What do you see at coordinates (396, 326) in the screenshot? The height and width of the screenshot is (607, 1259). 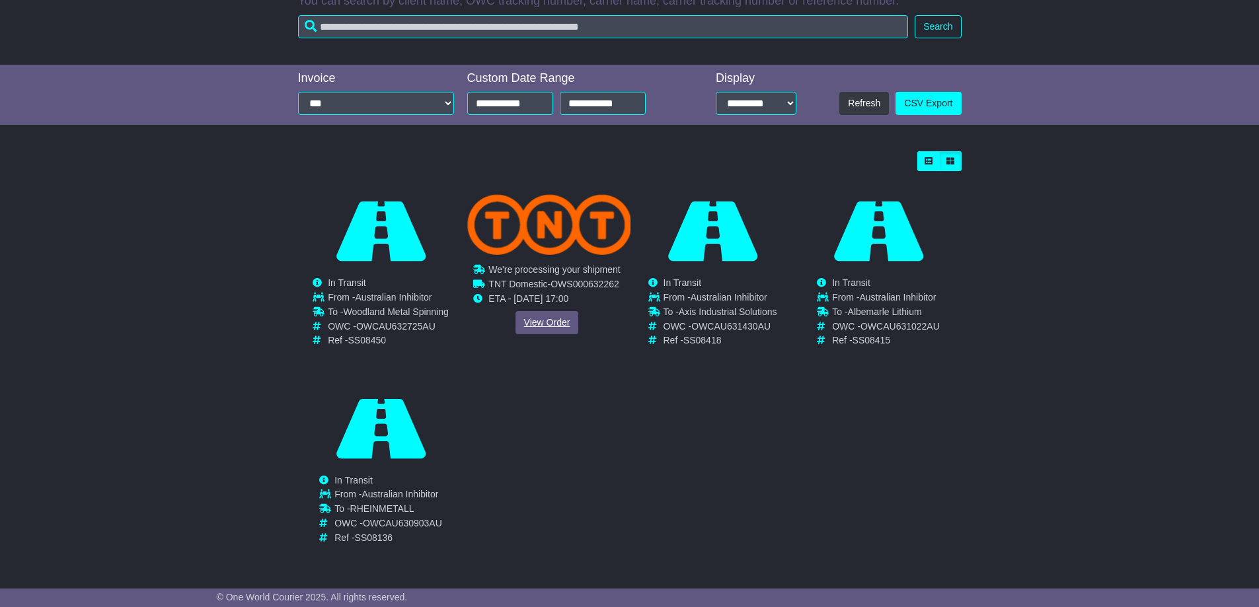 I see `span: OWCAU632725AU` at bounding box center [396, 326].